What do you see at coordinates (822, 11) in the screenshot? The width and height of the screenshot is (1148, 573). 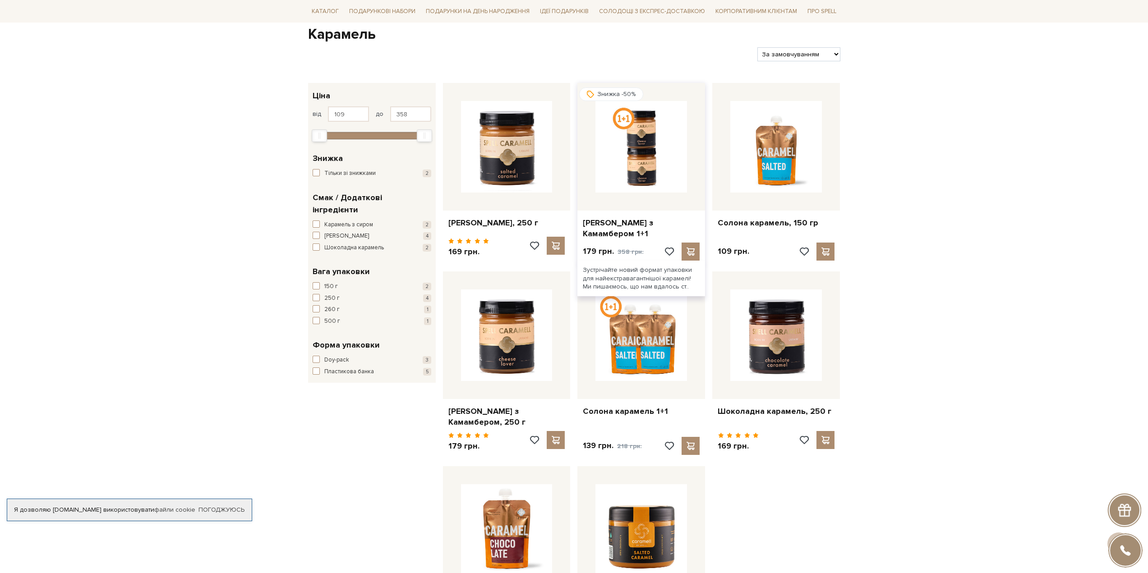 I see `span: Про Spell` at bounding box center [822, 11].